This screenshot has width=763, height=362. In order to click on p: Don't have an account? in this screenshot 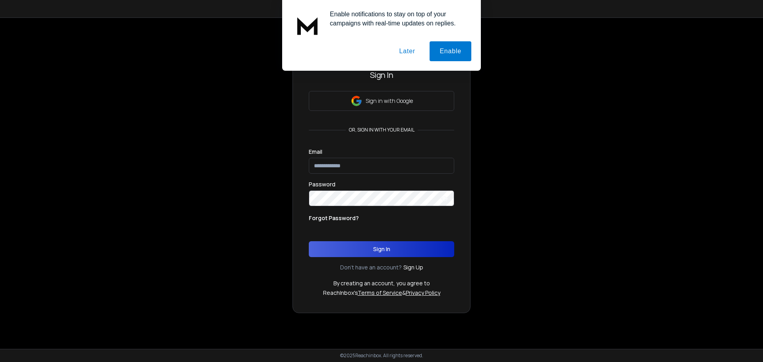, I will do `click(371, 267)`.